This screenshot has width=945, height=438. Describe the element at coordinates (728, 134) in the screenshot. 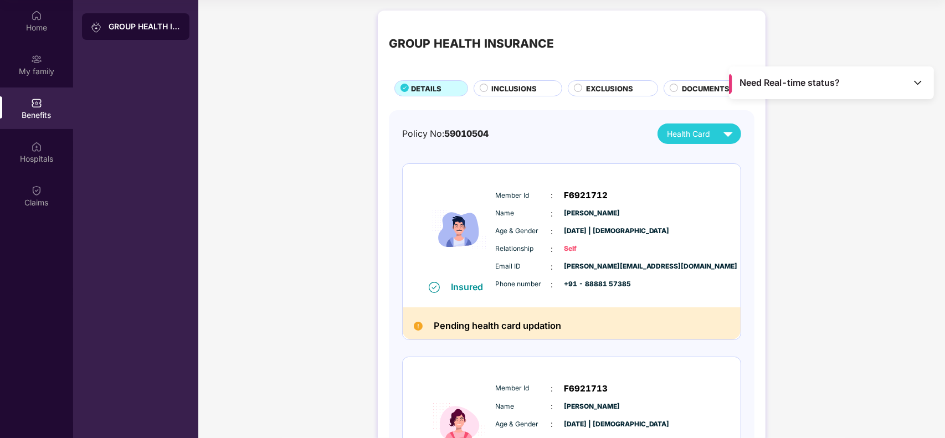

I see `img: svg+xml;base64,PHN2ZyB4bWxucz0iaHR0cDovL3d3dy53My5vcmcvMjAwMC9zdmciIHZpZXdCb3g9IjAgMCAyNCAyNCIgd2...` at that location.